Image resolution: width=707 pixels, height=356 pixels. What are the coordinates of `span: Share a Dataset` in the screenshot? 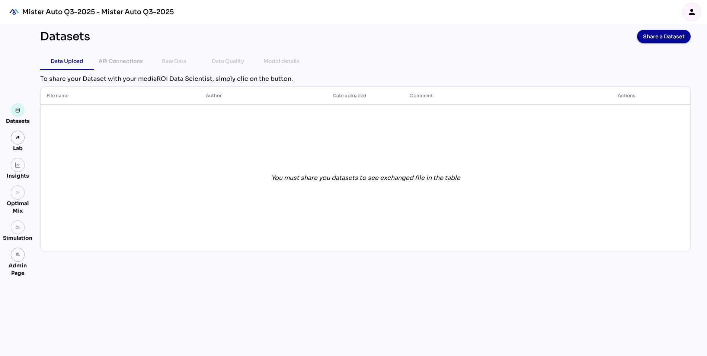 It's located at (664, 36).